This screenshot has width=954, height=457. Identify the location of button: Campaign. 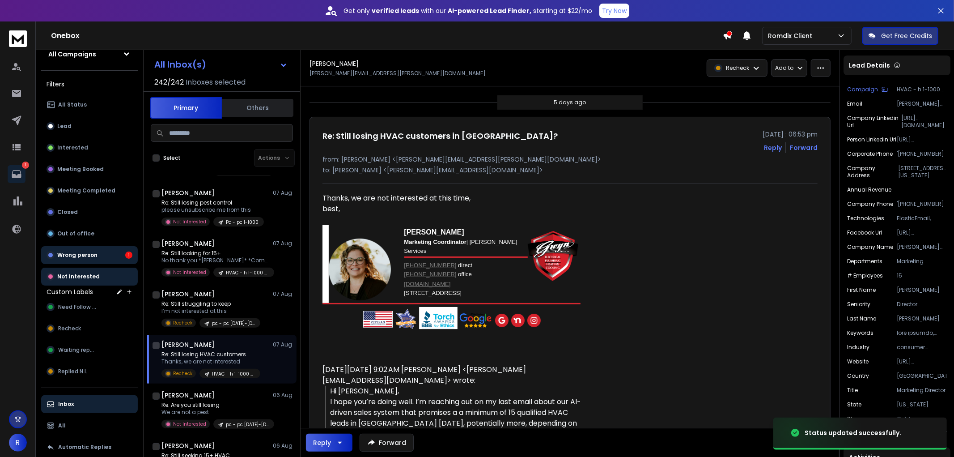
(867, 89).